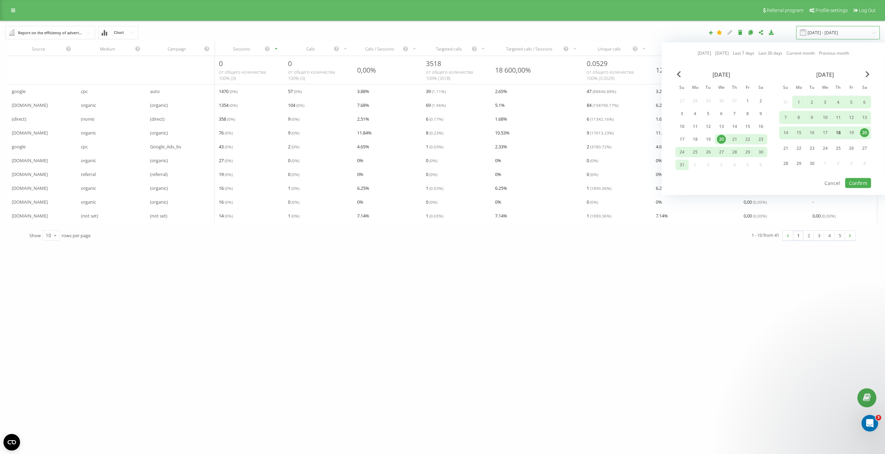 Image resolution: width=885 pixels, height=454 pixels. Describe the element at coordinates (734, 139) in the screenshot. I see `div: 21` at that location.